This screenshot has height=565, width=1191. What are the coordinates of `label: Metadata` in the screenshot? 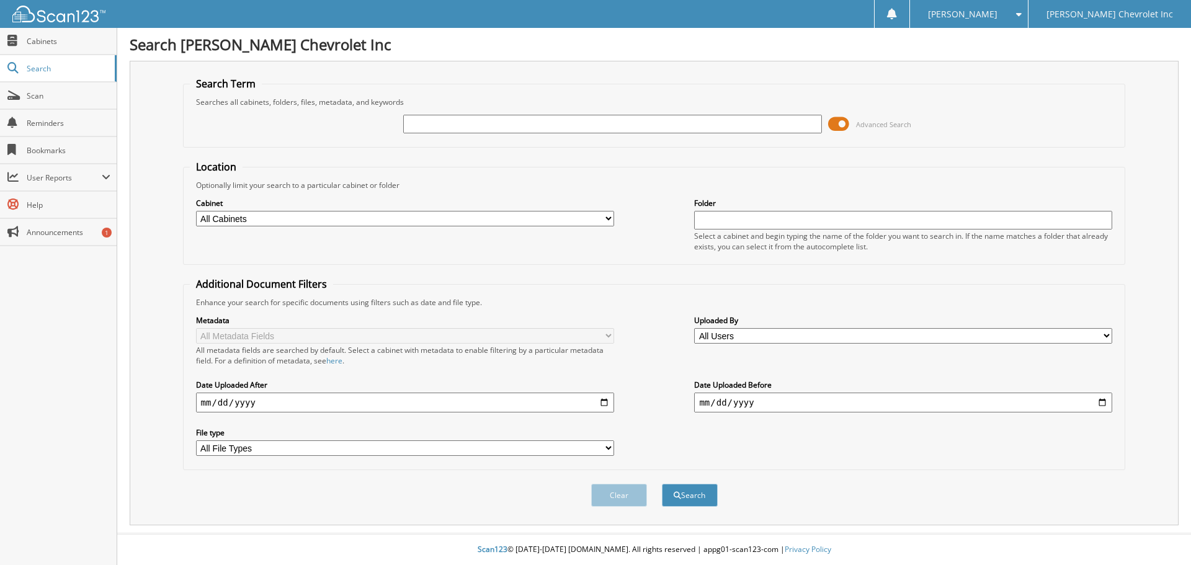 It's located at (405, 320).